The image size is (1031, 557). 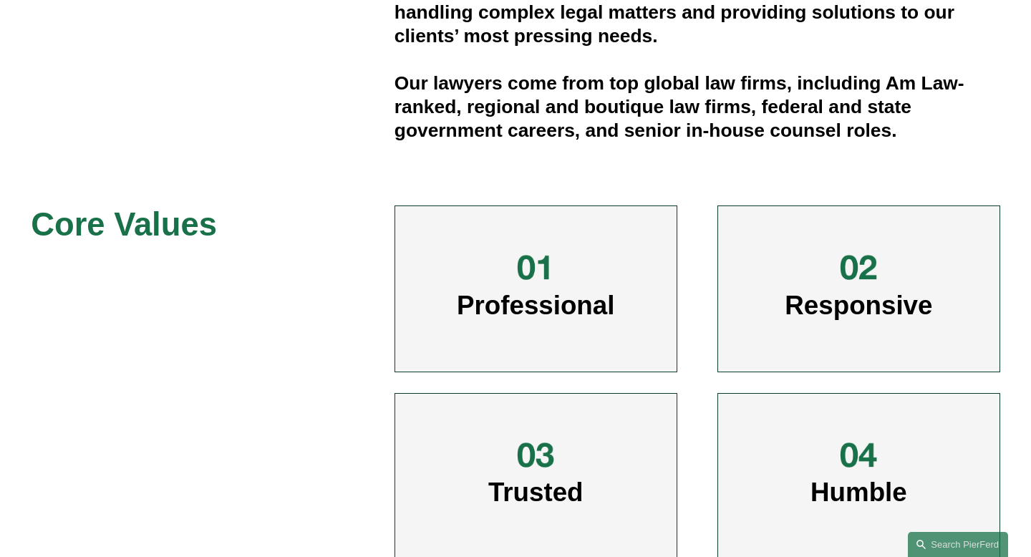 I want to click on span: Professional, so click(x=535, y=305).